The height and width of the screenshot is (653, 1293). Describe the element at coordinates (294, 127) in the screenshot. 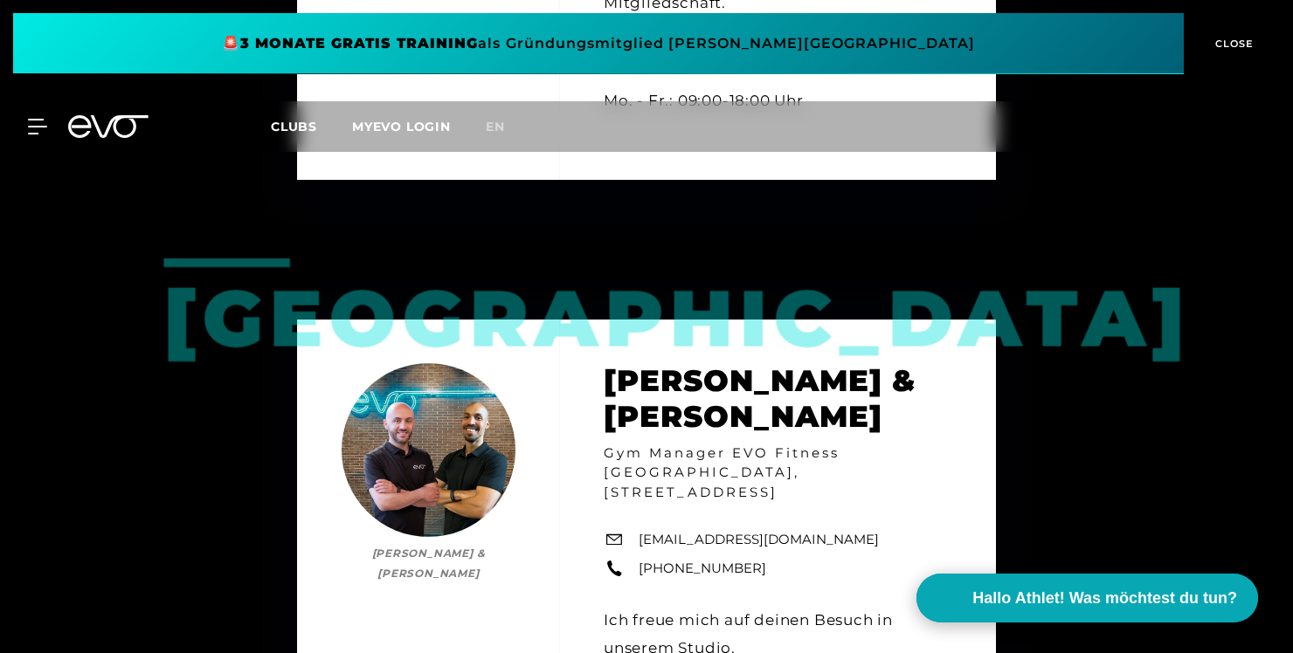

I see `span: Clubs` at that location.